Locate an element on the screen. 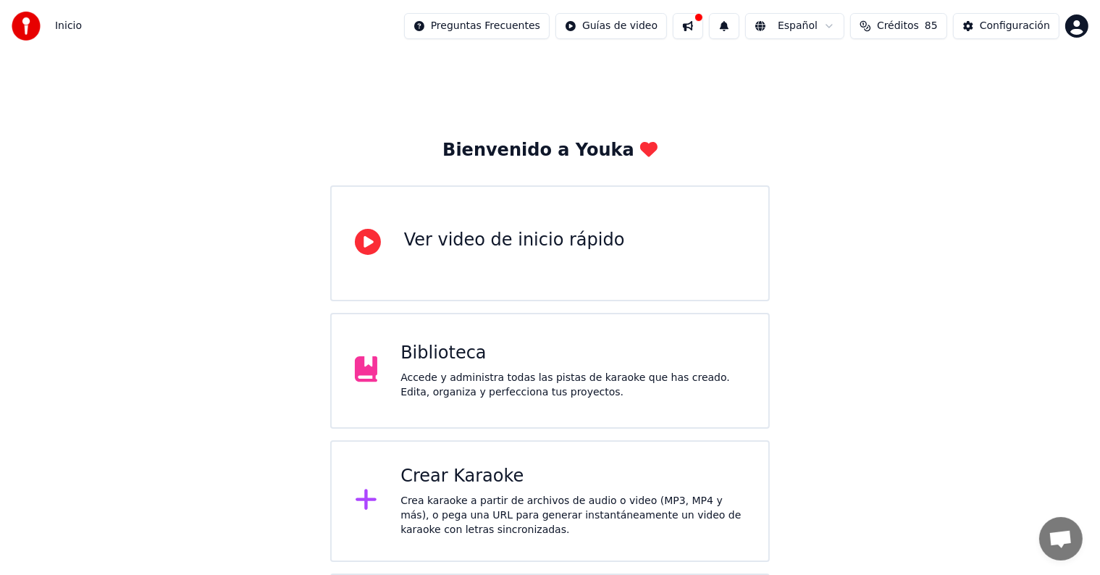 This screenshot has height=575, width=1100. button: Configuración is located at coordinates (1006, 26).